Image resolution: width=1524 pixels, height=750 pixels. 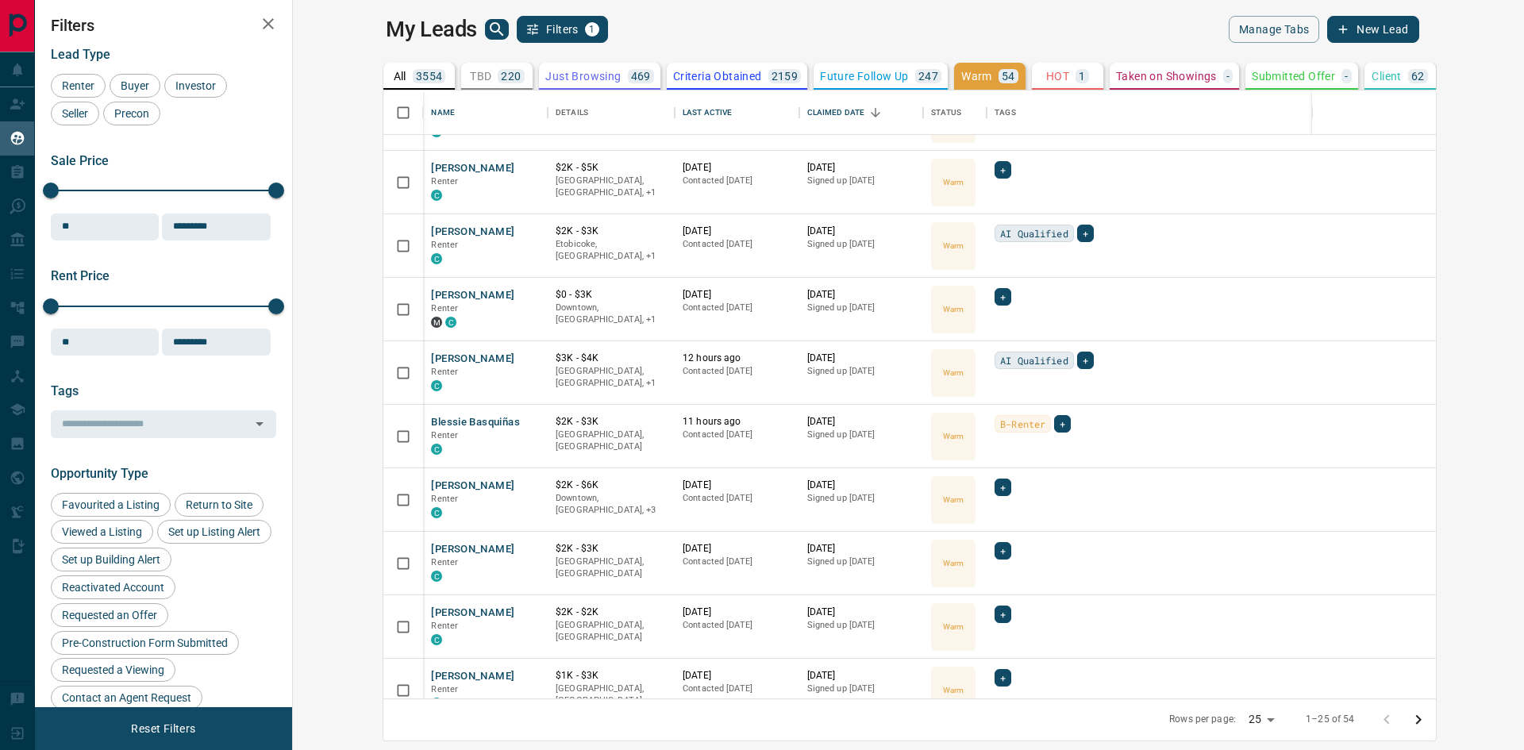 I want to click on div: Seller, so click(x=75, y=113).